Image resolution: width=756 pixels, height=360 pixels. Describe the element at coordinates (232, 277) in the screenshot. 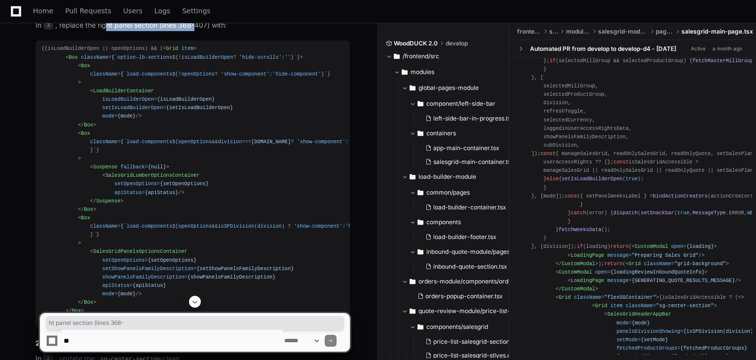

I see `span: {showPanelsFamilyDescription}` at that location.